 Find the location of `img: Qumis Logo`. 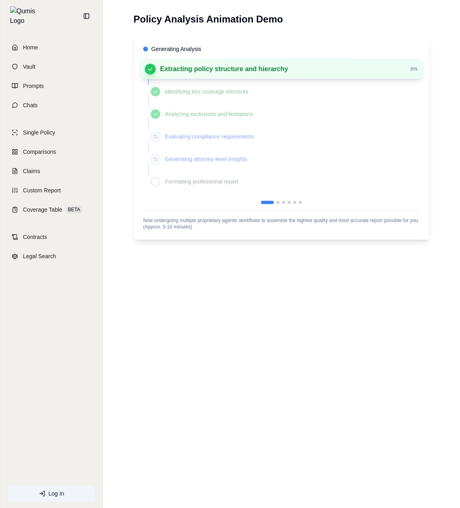

img: Qumis Logo is located at coordinates (25, 16).